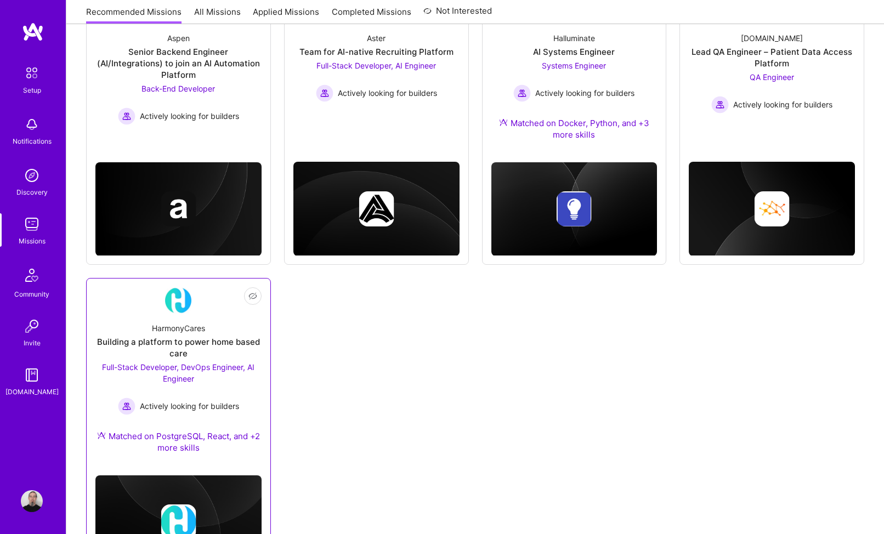  What do you see at coordinates (178, 301) in the screenshot?
I see `img: Company Logo` at bounding box center [178, 301].